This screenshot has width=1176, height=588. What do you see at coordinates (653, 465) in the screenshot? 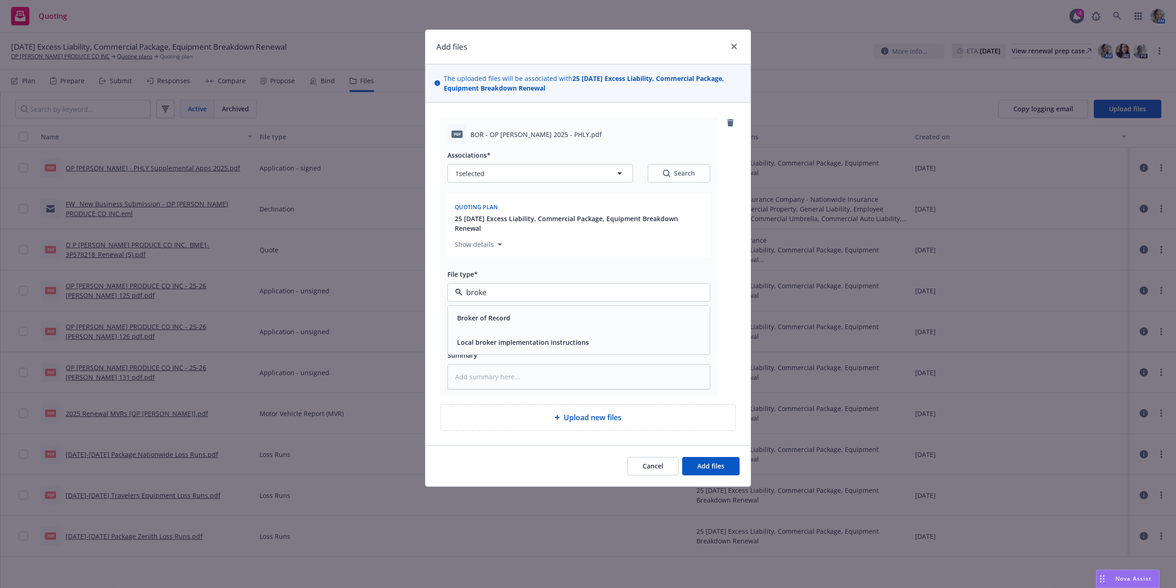
I see `span: Cancel` at bounding box center [653, 465].